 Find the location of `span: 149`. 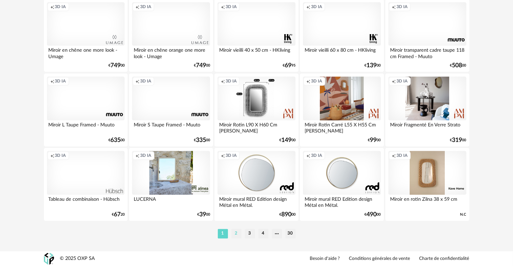

span: 149 is located at coordinates (286, 140).